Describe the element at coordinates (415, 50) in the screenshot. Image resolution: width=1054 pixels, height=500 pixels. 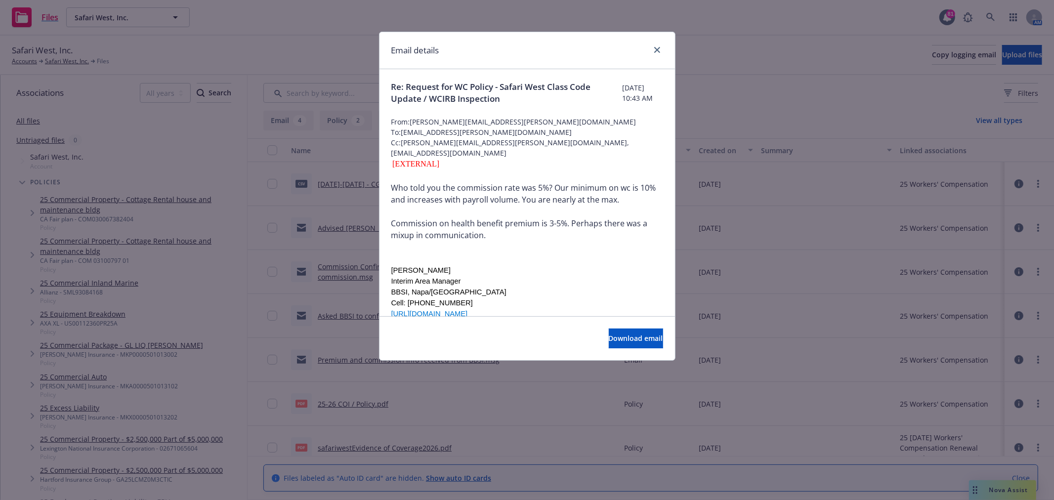
I see `h1: Email details` at that location.